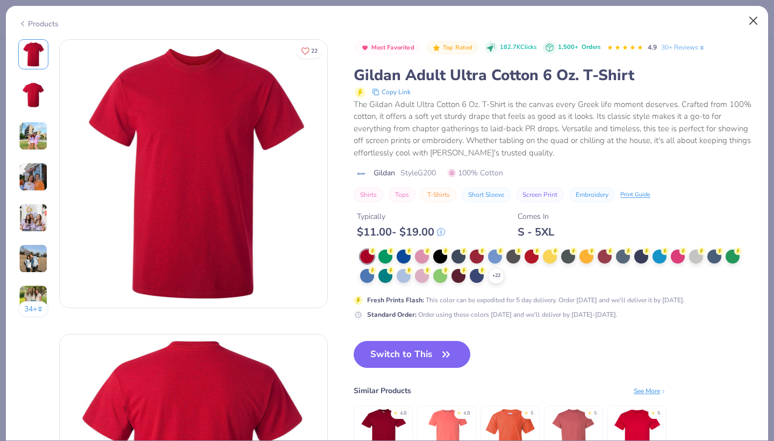 The width and height of the screenshot is (774, 441). Describe the element at coordinates (361, 174) in the screenshot. I see `img: brand logo` at that location.